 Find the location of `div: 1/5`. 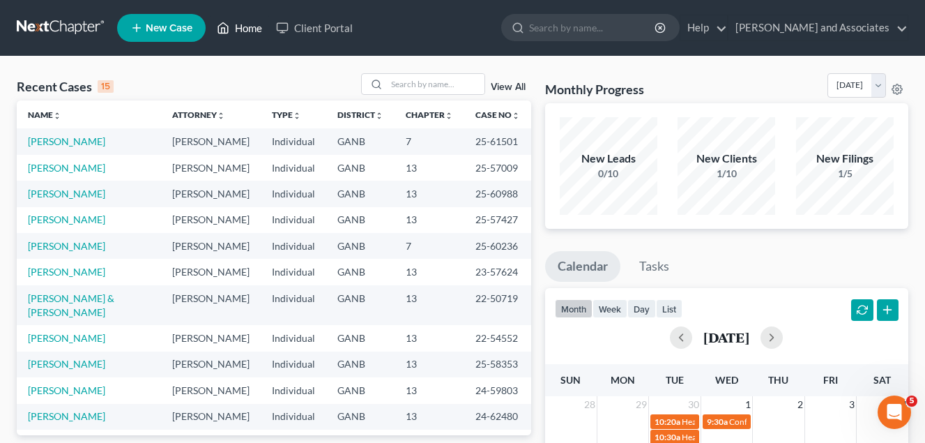

div: 1/5 is located at coordinates (845, 174).